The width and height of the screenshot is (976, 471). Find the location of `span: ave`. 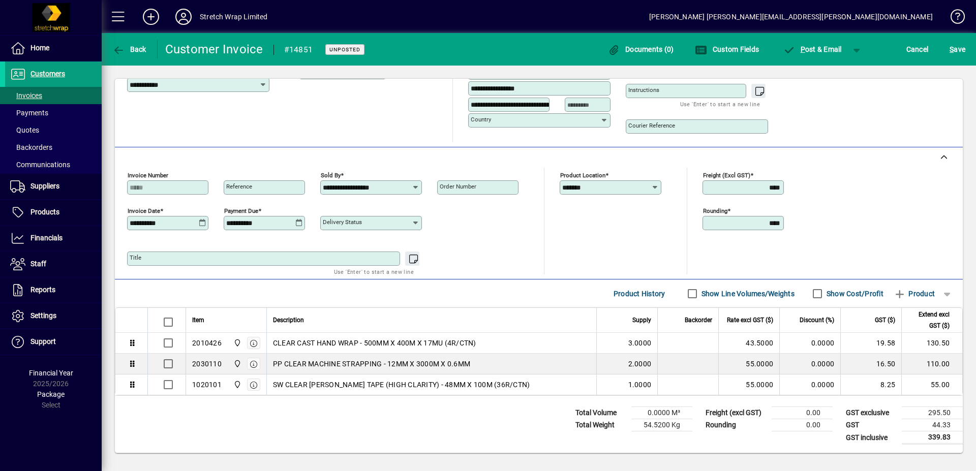

span: ave is located at coordinates (957, 49).